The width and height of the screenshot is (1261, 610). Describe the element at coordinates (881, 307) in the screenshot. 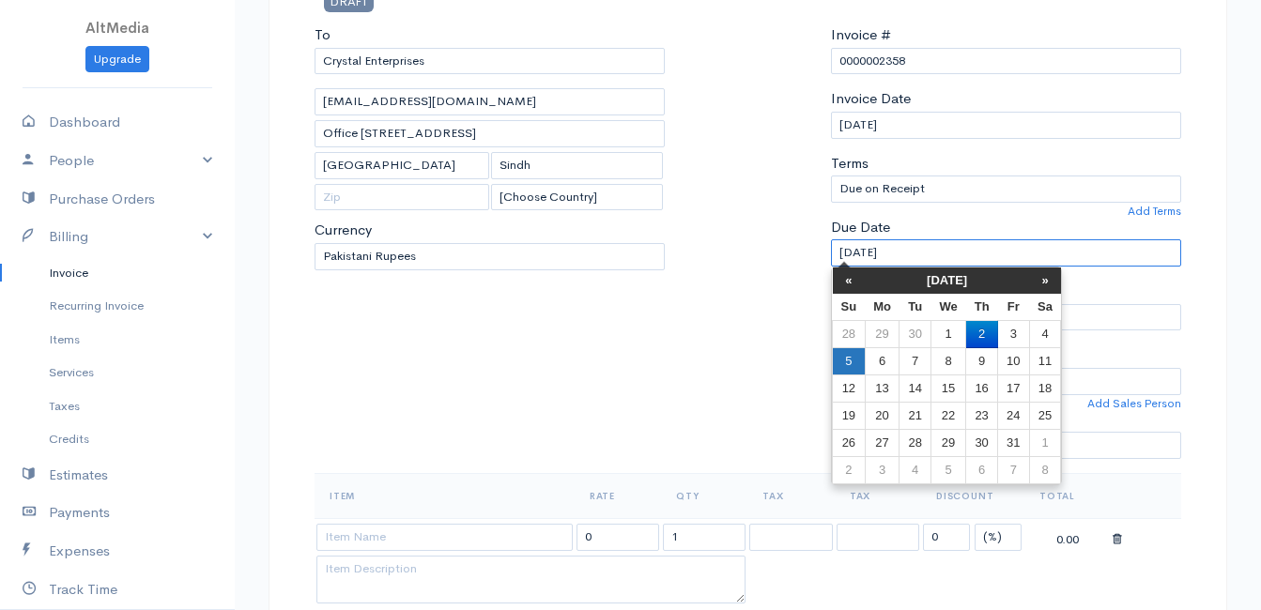

I see `th: Mo` at that location.